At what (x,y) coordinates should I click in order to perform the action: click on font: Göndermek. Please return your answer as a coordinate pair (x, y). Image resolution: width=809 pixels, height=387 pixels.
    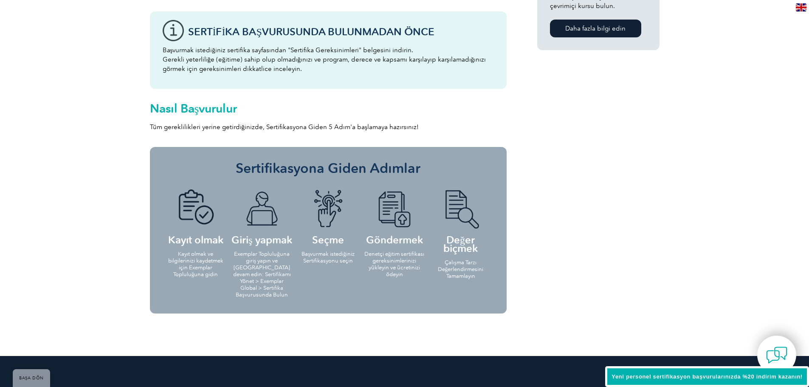
    Looking at the image, I should click on (395, 240).